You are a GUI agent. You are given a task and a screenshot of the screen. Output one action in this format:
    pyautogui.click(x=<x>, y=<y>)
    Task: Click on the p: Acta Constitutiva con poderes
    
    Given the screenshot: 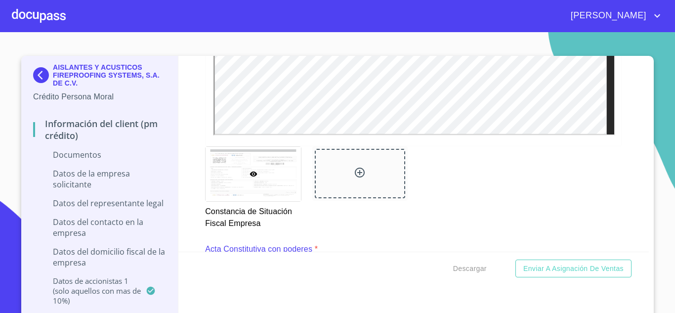 What is the action you would take?
    pyautogui.click(x=259, y=249)
    